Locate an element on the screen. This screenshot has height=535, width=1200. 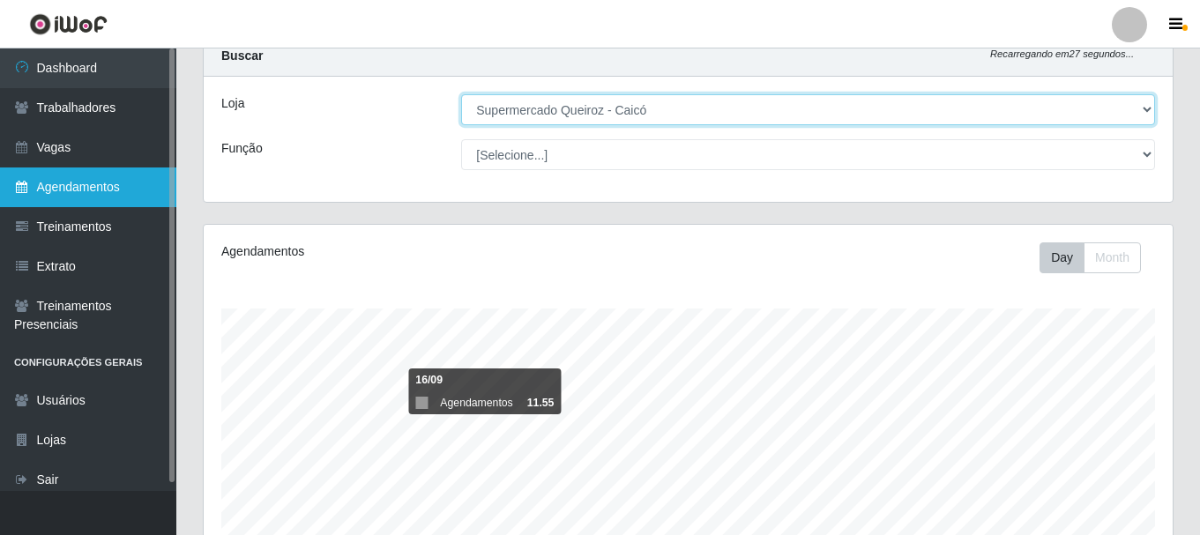
div: Toolbar with button groups is located at coordinates (1097, 257).